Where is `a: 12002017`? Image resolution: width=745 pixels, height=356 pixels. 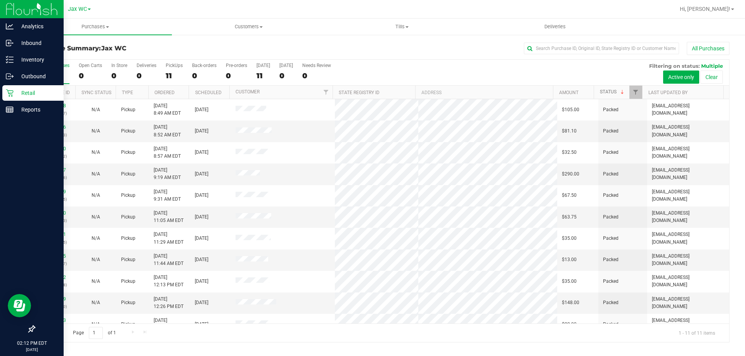
a: 12002017 is located at coordinates (55, 170).